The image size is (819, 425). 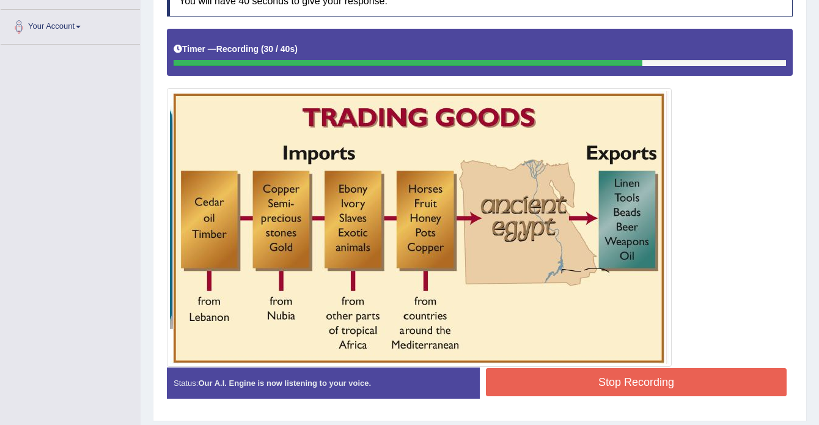 What do you see at coordinates (279, 49) in the screenshot?
I see `b: 30 / 40s` at bounding box center [279, 49].